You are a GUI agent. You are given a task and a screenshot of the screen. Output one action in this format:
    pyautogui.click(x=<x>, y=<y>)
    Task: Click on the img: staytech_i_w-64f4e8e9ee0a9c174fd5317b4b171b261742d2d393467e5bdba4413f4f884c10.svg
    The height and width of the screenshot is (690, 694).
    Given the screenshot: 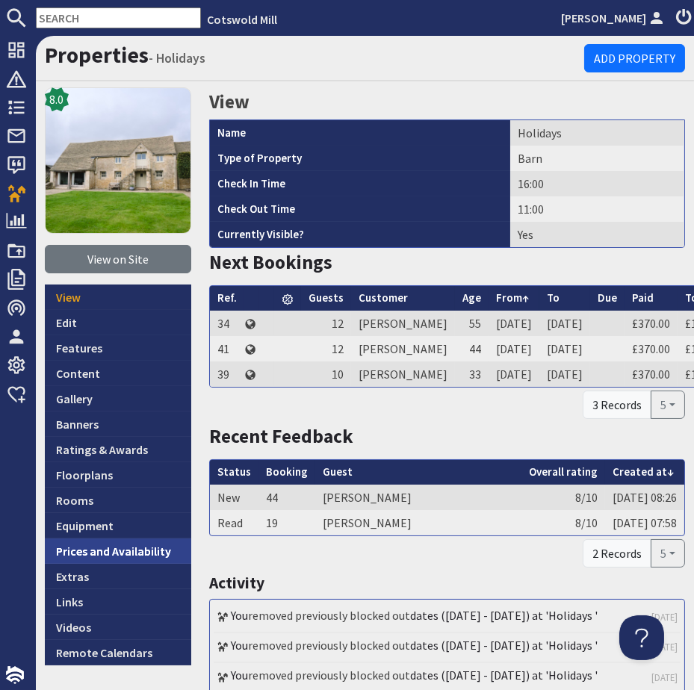 What is the action you would take?
    pyautogui.click(x=15, y=675)
    